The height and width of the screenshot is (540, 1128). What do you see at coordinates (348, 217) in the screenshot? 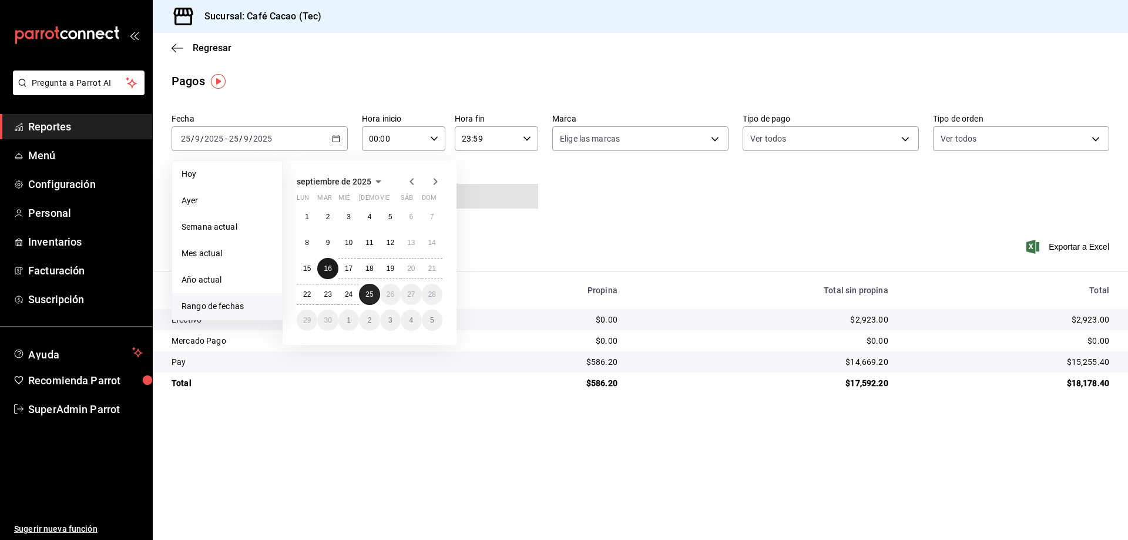
I see `abbr: 3 de septiembre de 2025` at bounding box center [348, 217].